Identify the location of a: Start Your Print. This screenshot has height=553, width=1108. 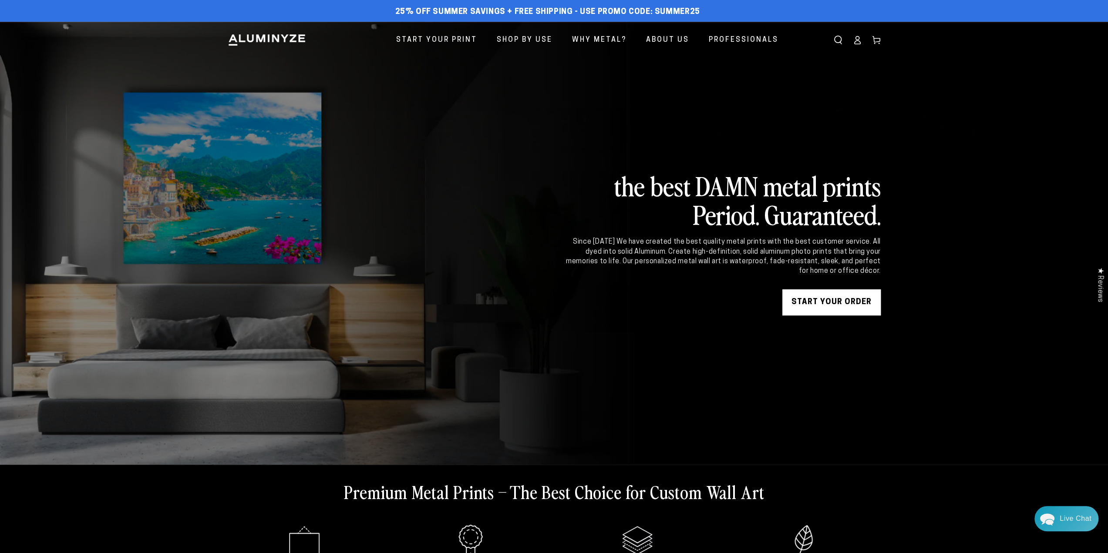
(437, 40).